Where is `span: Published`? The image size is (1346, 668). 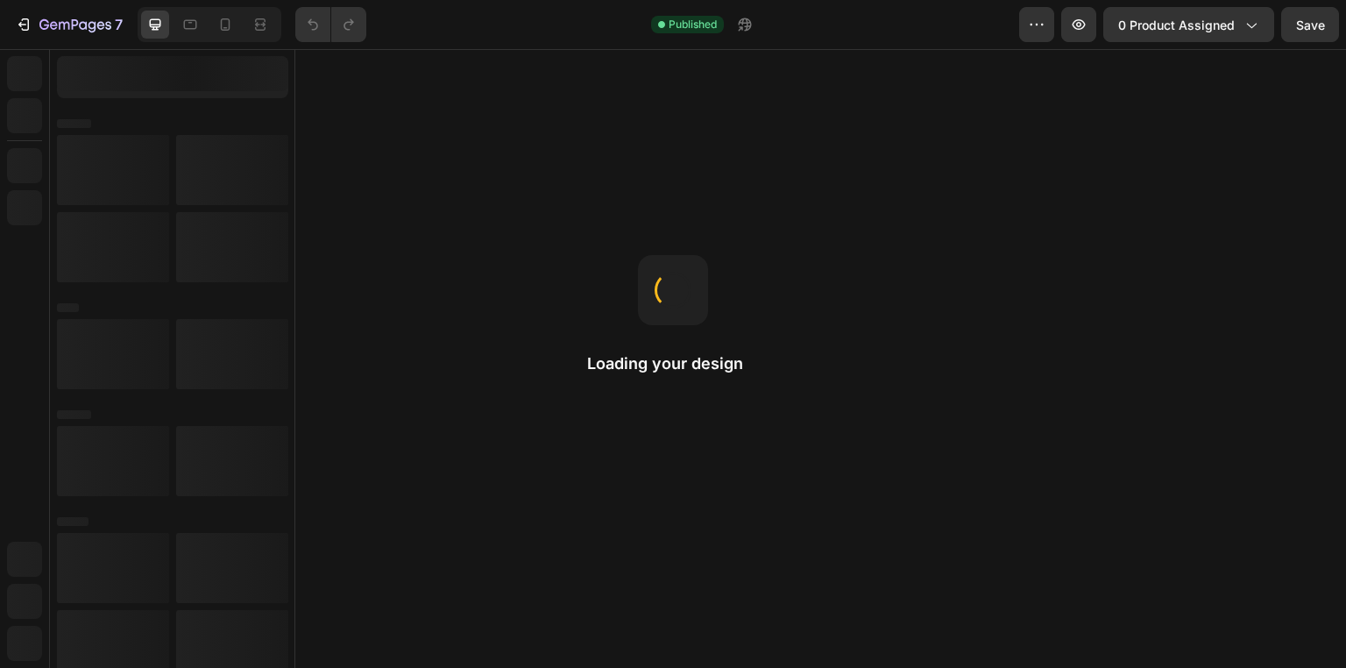
span: Published is located at coordinates (692, 25).